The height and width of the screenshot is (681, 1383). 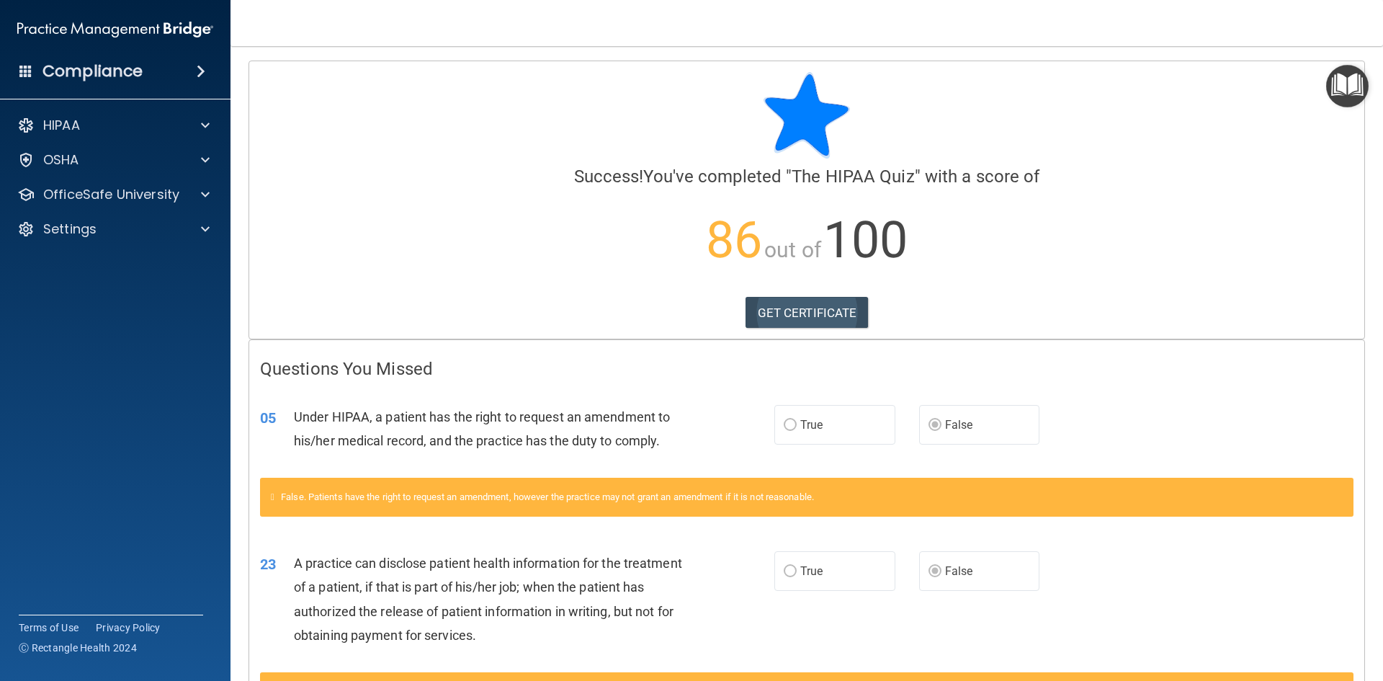 What do you see at coordinates (865, 240) in the screenshot?
I see `span: 100` at bounding box center [865, 240].